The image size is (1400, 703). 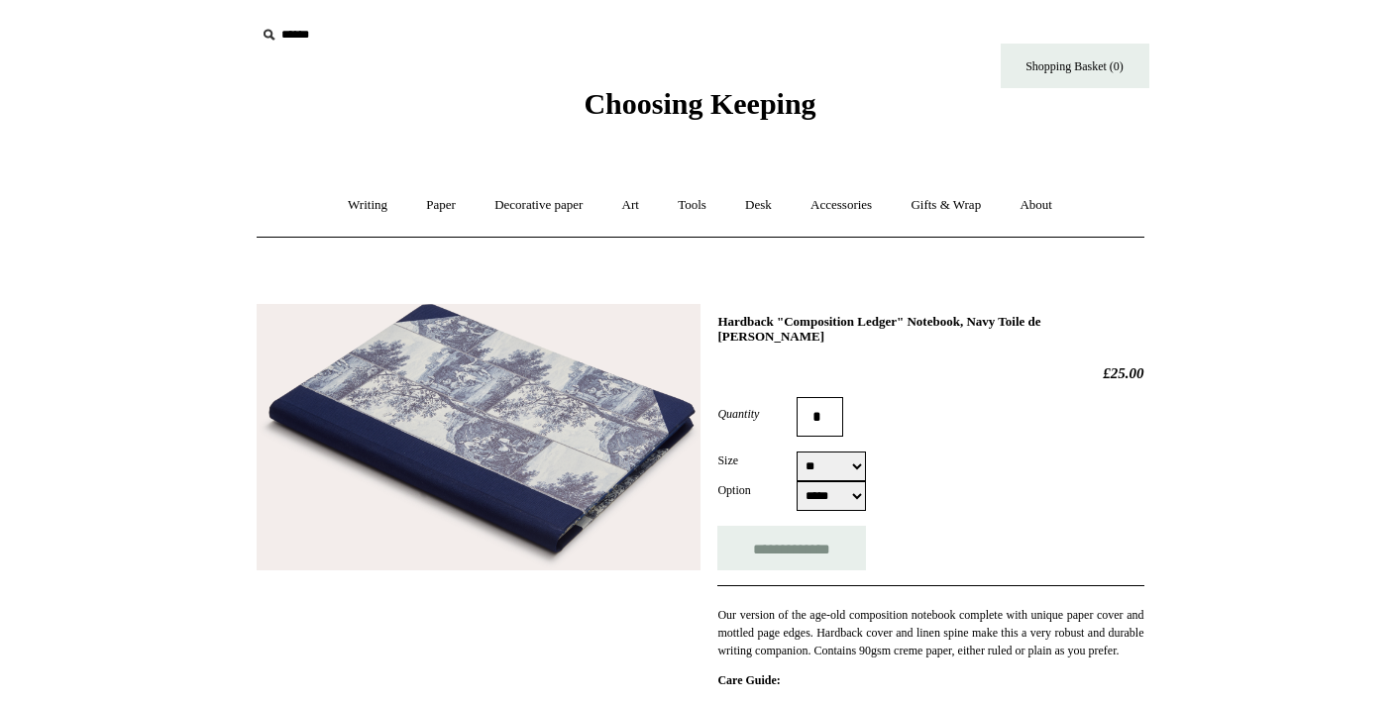 I want to click on a: Gifts & Wrap, so click(x=945, y=205).